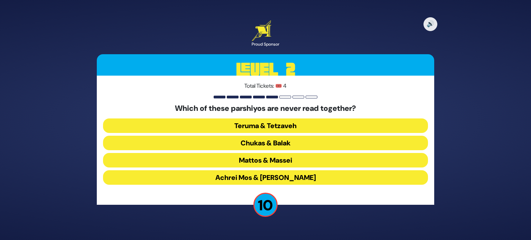  I want to click on button: Chukas & Balak, so click(265, 143).